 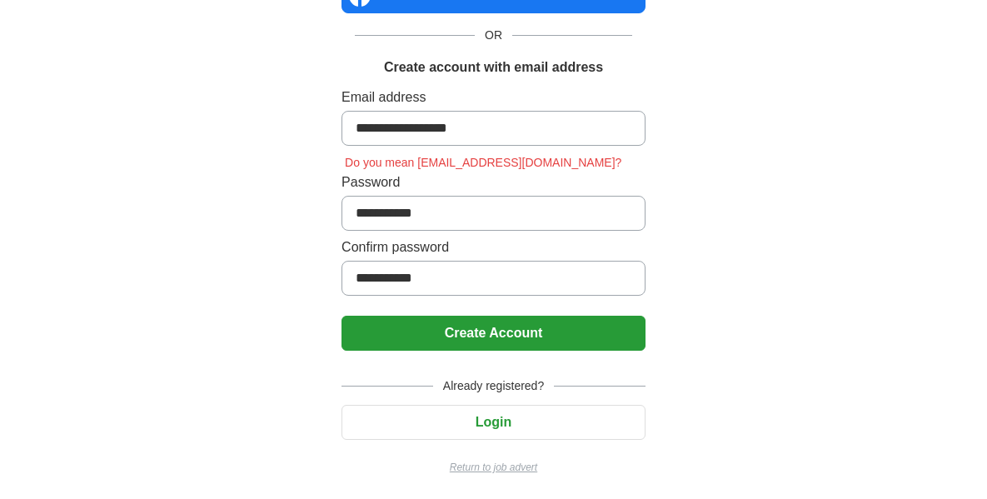 I want to click on label: Confirm password, so click(x=493, y=247).